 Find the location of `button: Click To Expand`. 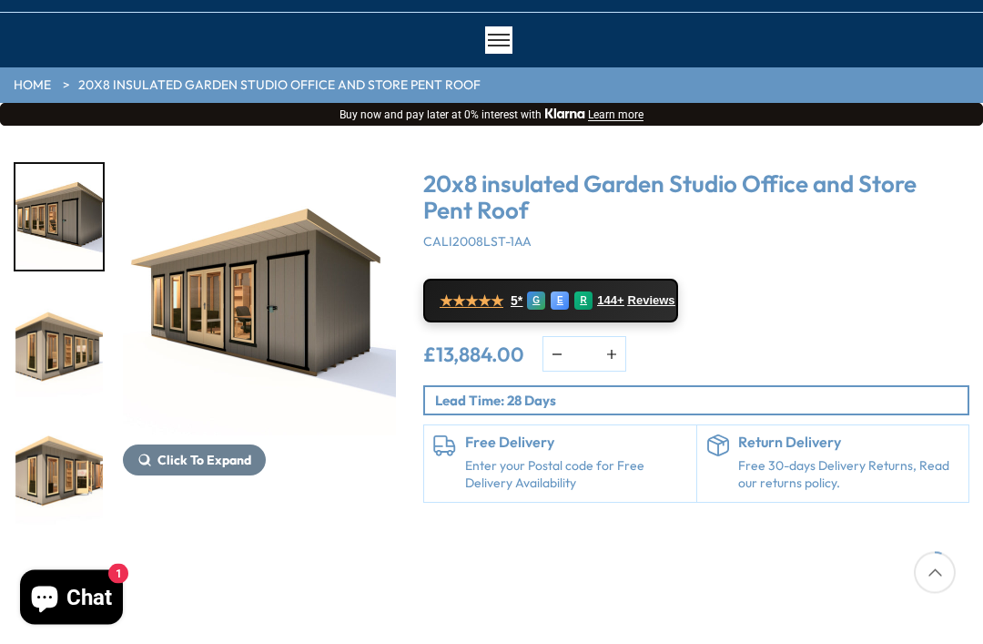

button: Click To Expand is located at coordinates (194, 461).